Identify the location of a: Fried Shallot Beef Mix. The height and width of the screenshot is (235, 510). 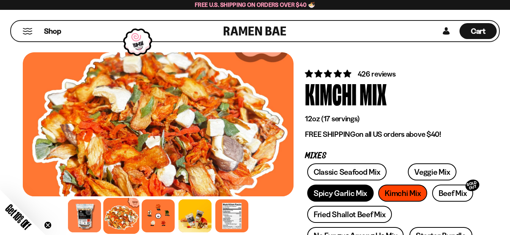
(349, 215).